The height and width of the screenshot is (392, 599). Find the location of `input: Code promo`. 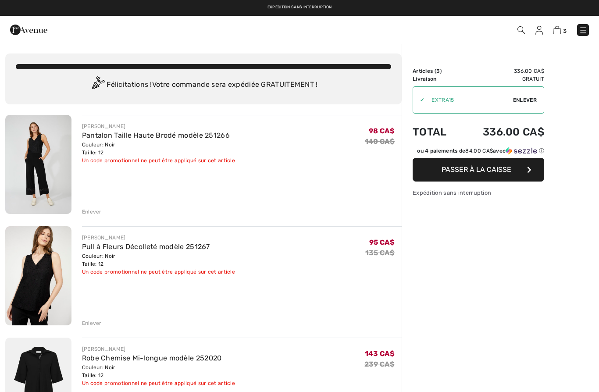

input: Code promo is located at coordinates (468, 100).